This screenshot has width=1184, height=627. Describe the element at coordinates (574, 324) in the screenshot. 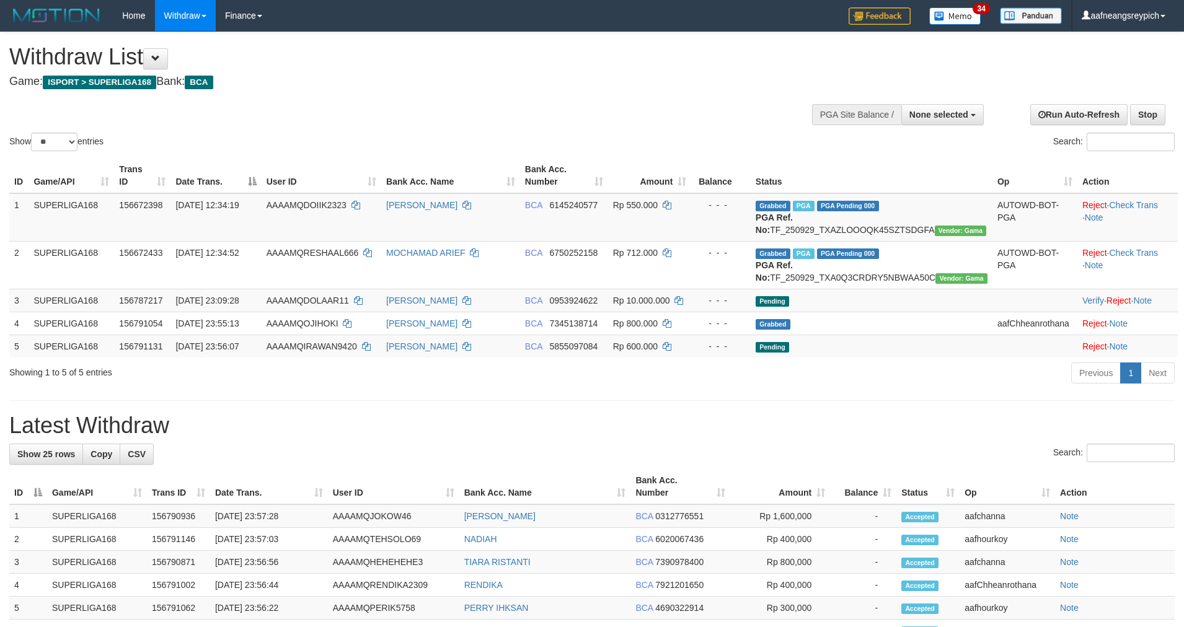

I see `span: Copy 7345138714 to clipboard` at that location.